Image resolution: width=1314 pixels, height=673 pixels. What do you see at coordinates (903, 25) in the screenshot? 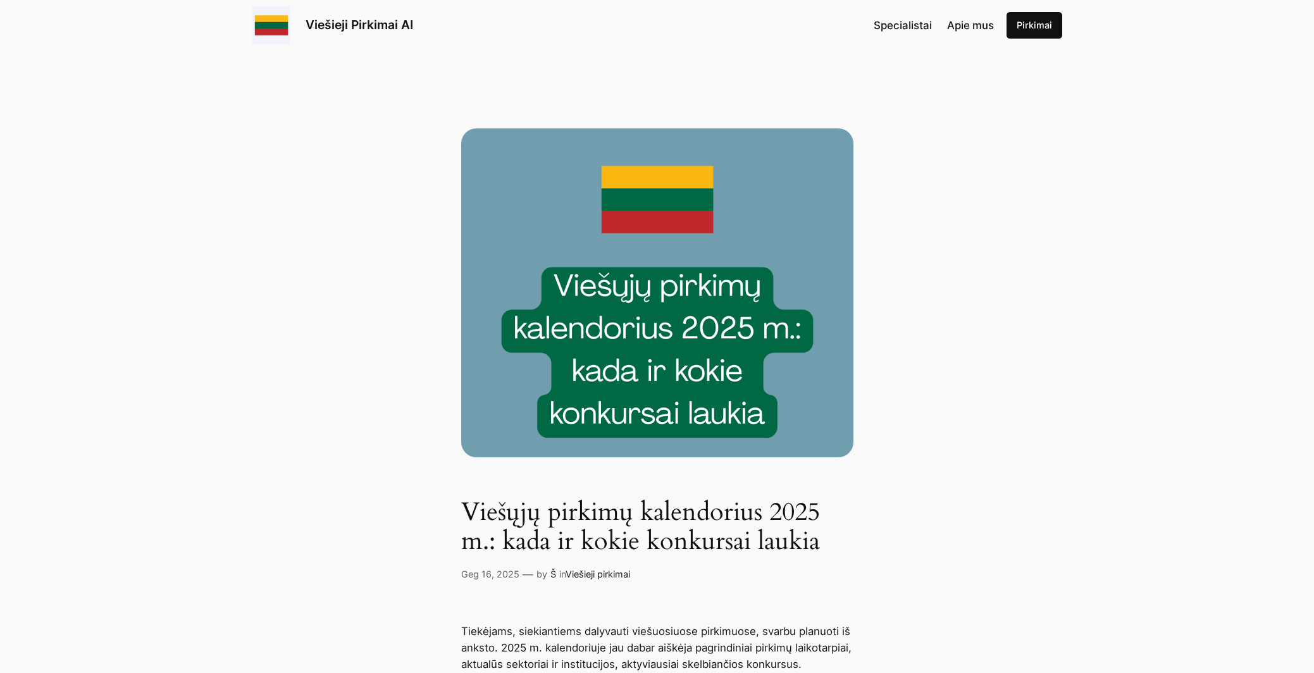
I see `a: Specialistai` at bounding box center [903, 25].